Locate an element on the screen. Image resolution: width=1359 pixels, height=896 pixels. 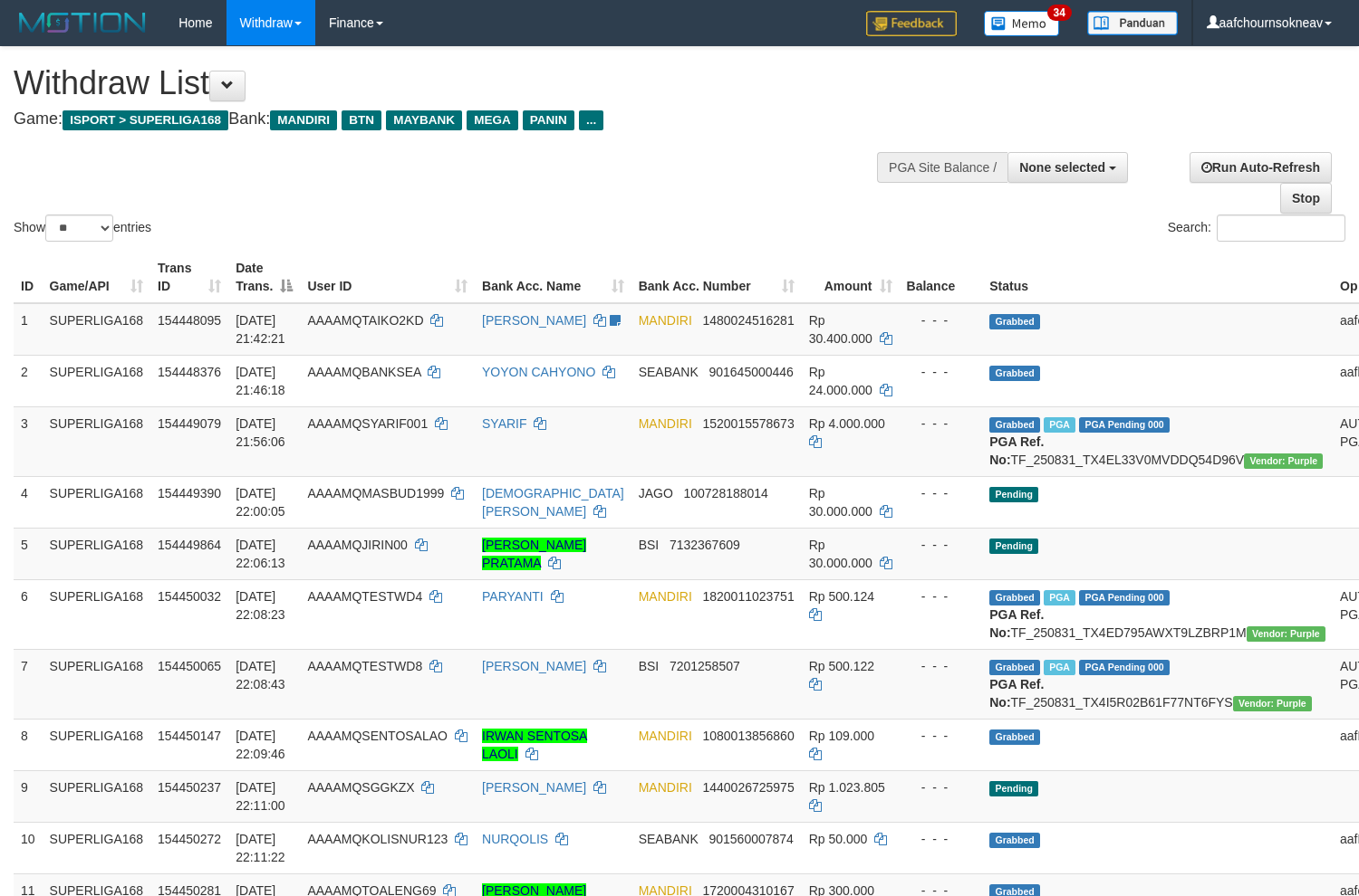
span: Marked by aafchoeunmanni is located at coordinates (1059, 424).